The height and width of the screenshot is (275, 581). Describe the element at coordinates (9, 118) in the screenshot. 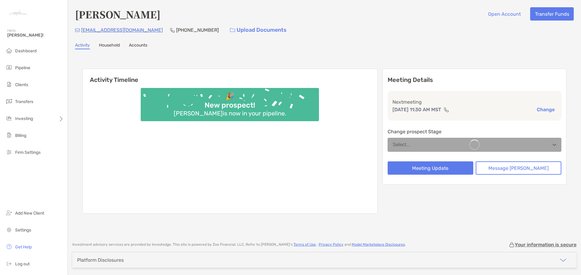

I see `img: investing icon` at that location.